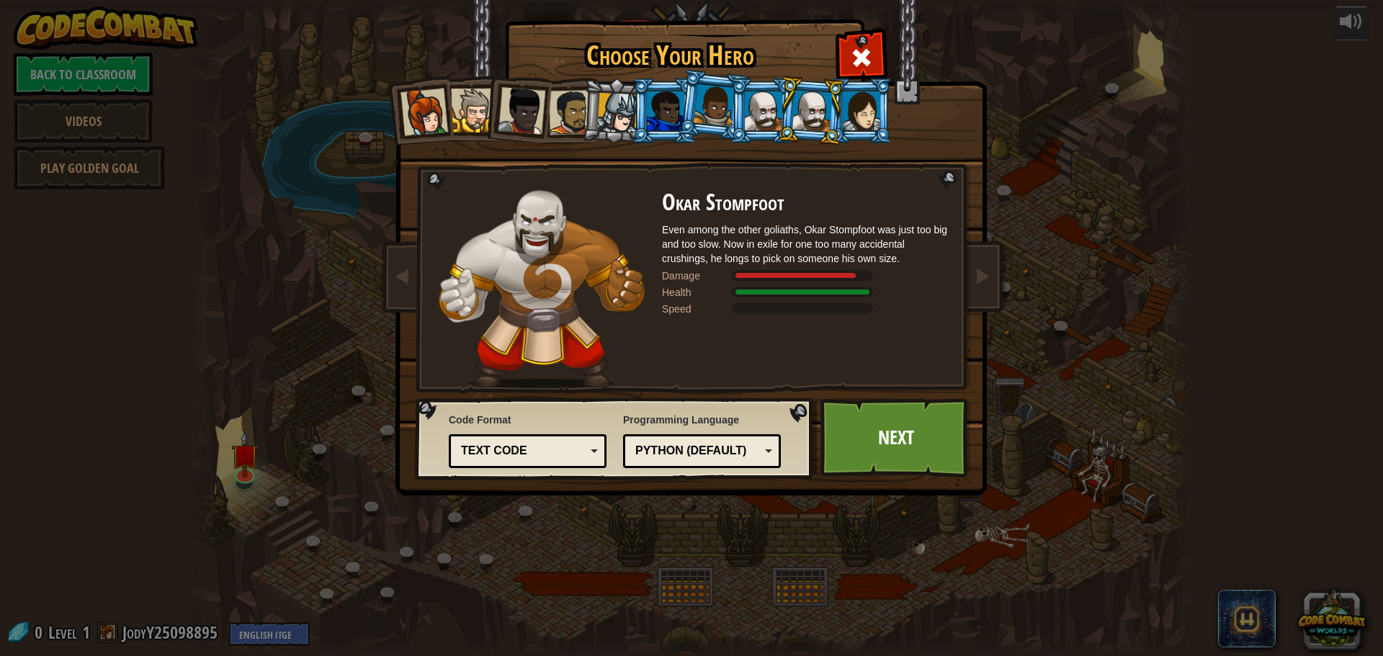 The image size is (1383, 656). What do you see at coordinates (896, 438) in the screenshot?
I see `a: Next` at bounding box center [896, 438].